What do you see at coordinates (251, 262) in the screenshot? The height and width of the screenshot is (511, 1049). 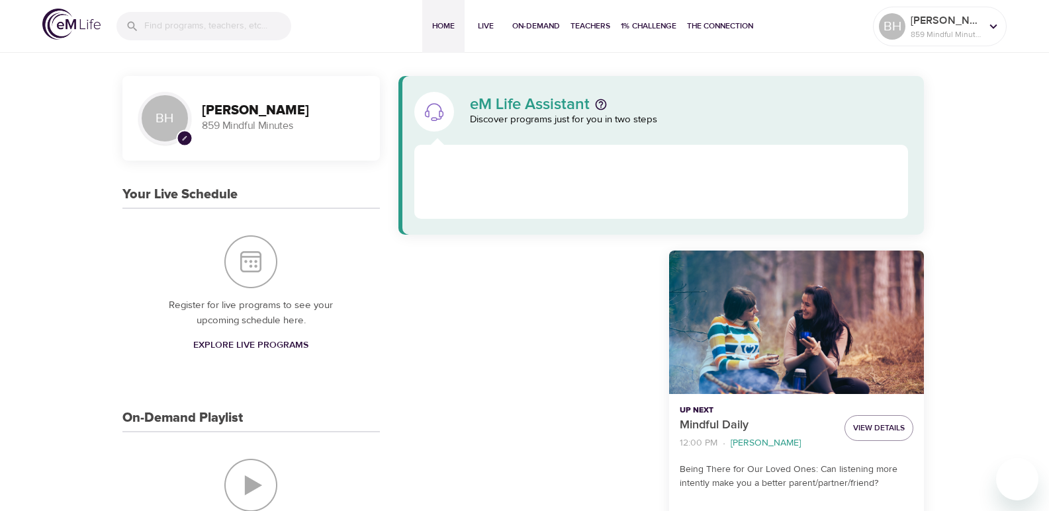 I see `img: Your Live Schedule` at bounding box center [251, 262].